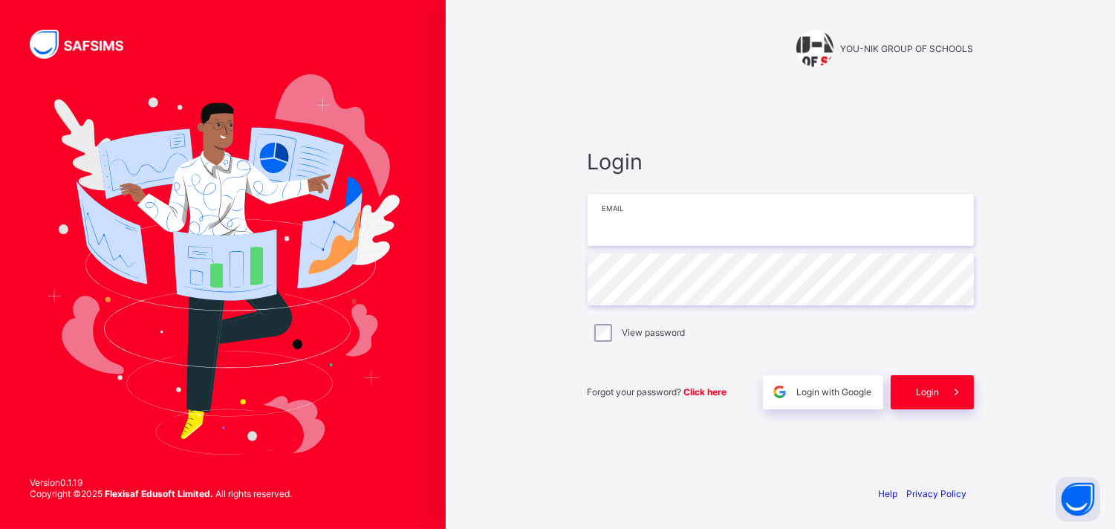 Image resolution: width=1115 pixels, height=529 pixels. Describe the element at coordinates (834, 391) in the screenshot. I see `span: Login with Google` at that location.